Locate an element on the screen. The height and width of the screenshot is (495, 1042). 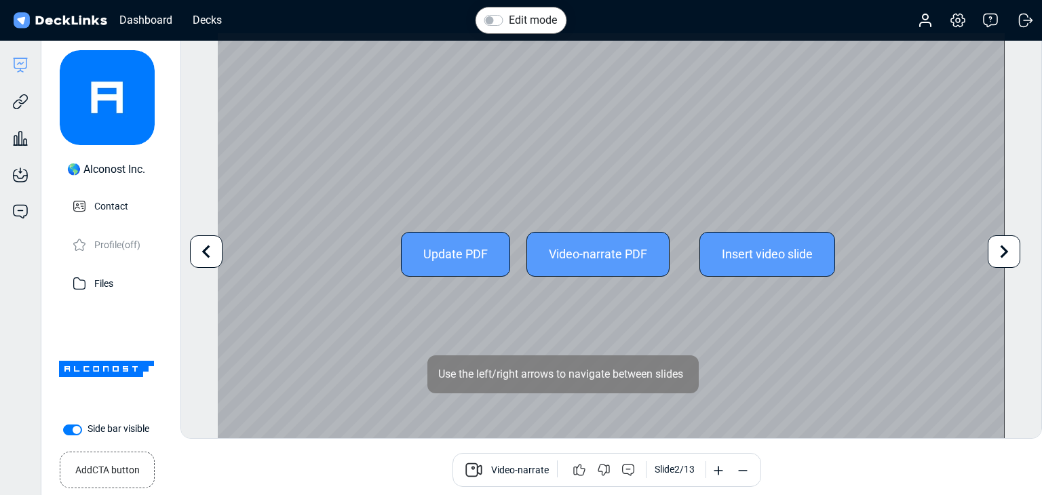
div: Slide 2 / 13 is located at coordinates (674, 469).